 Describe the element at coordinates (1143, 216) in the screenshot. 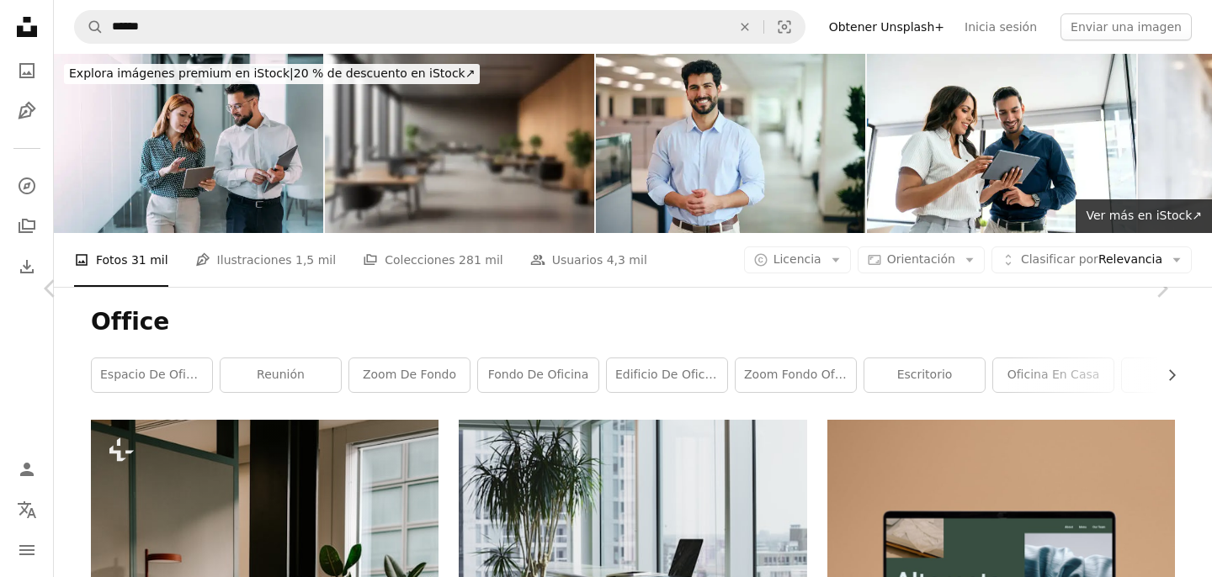

I see `a: Ver más en iStock↗` at that location.